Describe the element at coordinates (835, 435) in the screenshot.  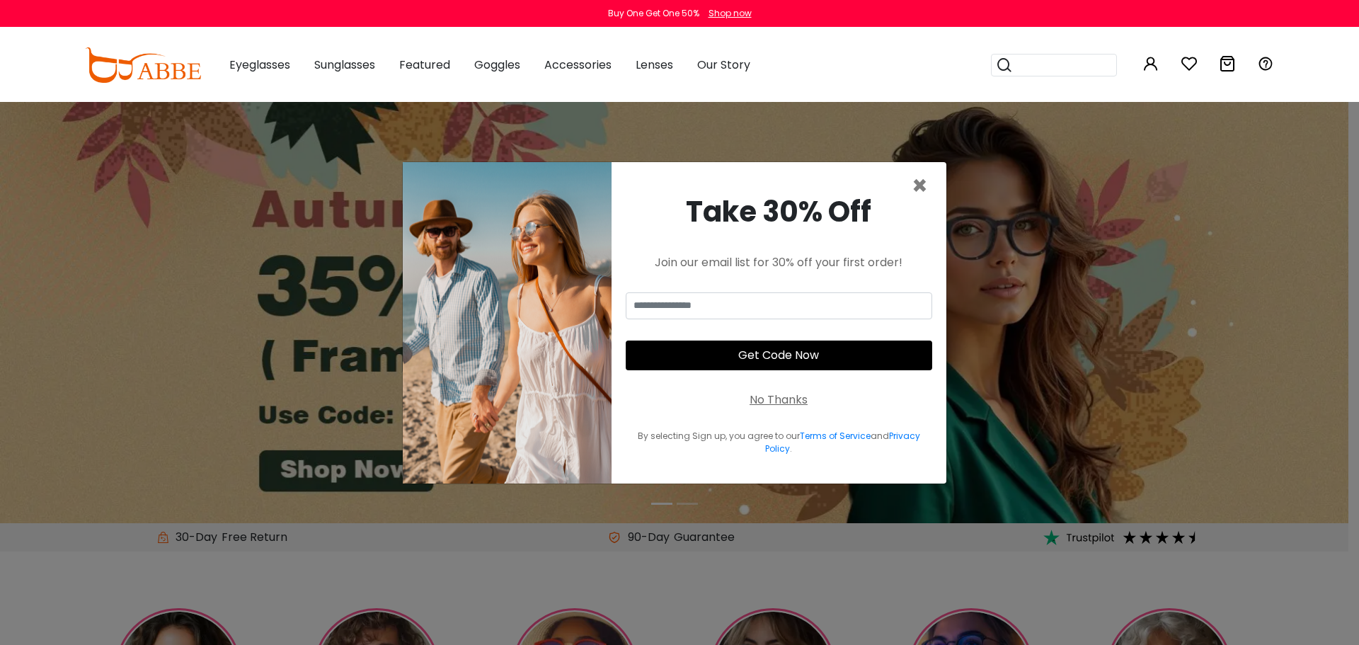
I see `a: Terms of Service` at that location.